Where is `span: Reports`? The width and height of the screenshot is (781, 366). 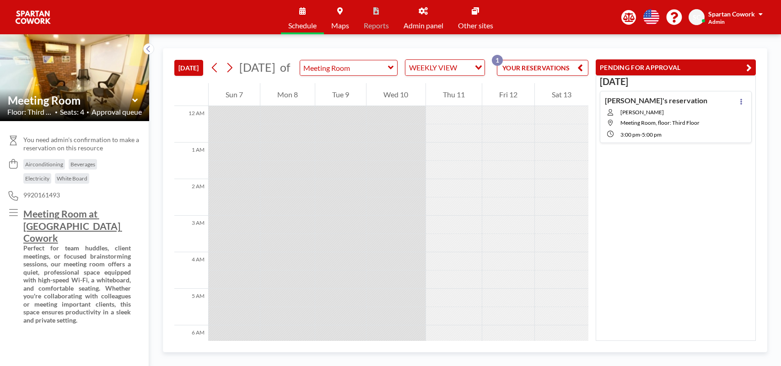
span: Reports is located at coordinates (376, 26).